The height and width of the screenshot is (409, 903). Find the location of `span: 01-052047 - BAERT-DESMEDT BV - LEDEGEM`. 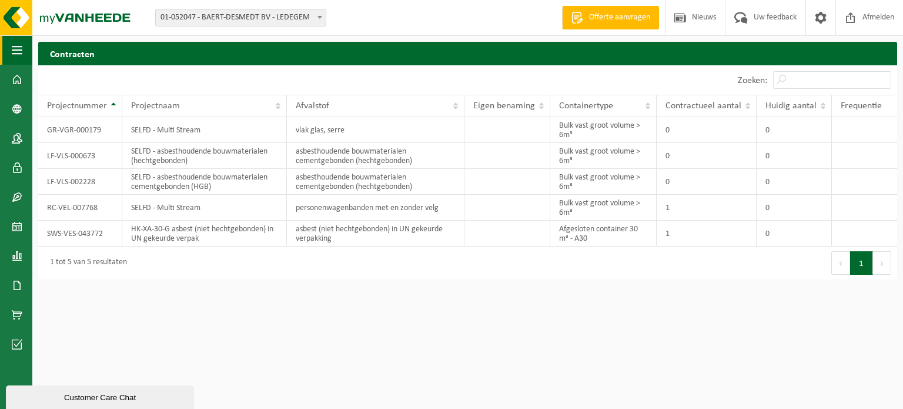

span: 01-052047 - BAERT-DESMEDT BV - LEDEGEM is located at coordinates (240, 18).